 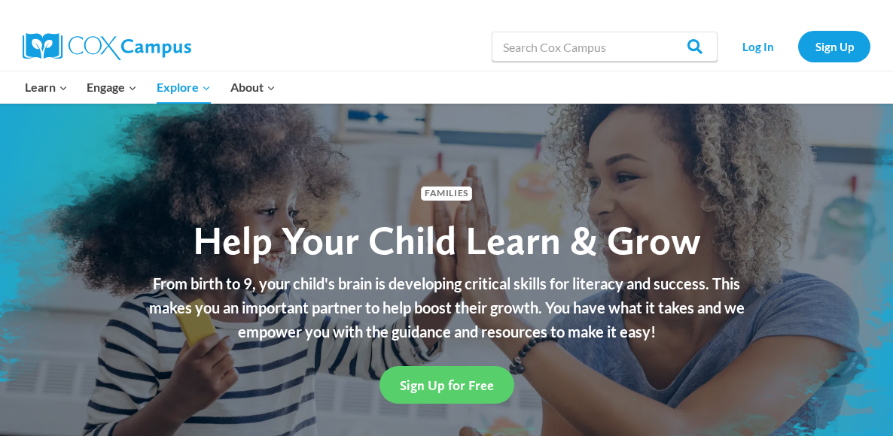 What do you see at coordinates (446, 240) in the screenshot?
I see `span: Help Your Child Learn & Grow` at bounding box center [446, 240].